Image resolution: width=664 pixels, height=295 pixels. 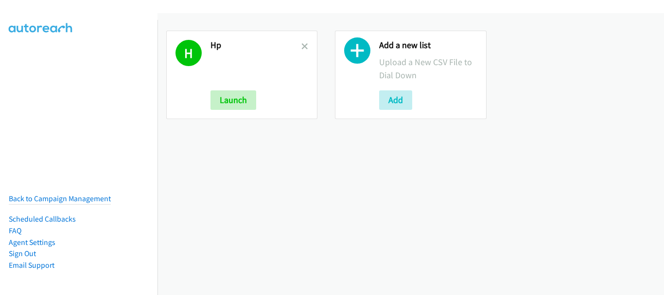 What do you see at coordinates (15, 230) in the screenshot?
I see `a: FAQ` at bounding box center [15, 230].